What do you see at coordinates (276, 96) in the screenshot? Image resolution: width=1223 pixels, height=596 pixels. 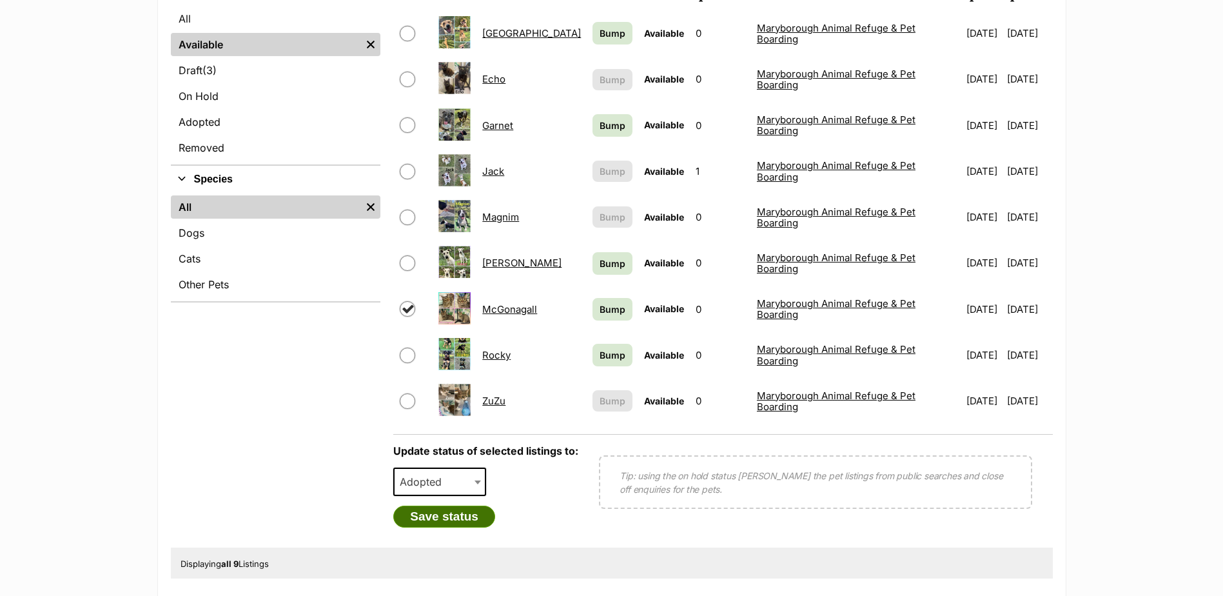 I see `a: On Hold` at bounding box center [276, 96].